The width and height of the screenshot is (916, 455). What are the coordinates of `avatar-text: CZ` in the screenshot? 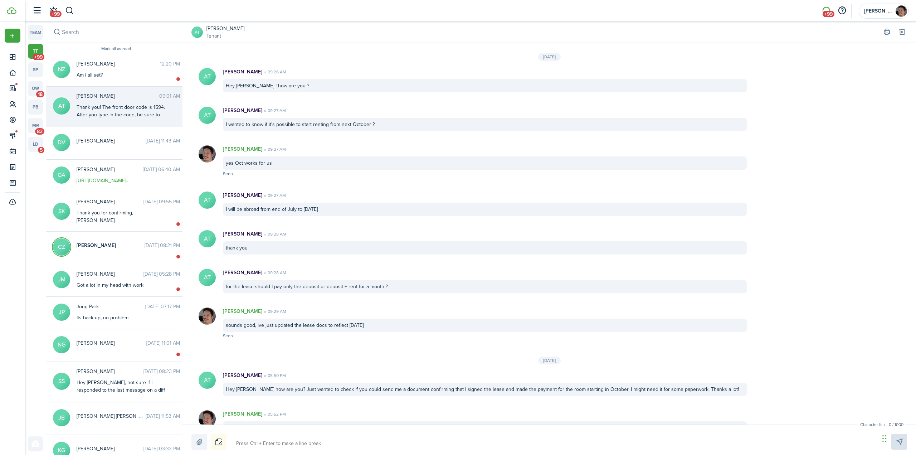 It's located at (62, 247).